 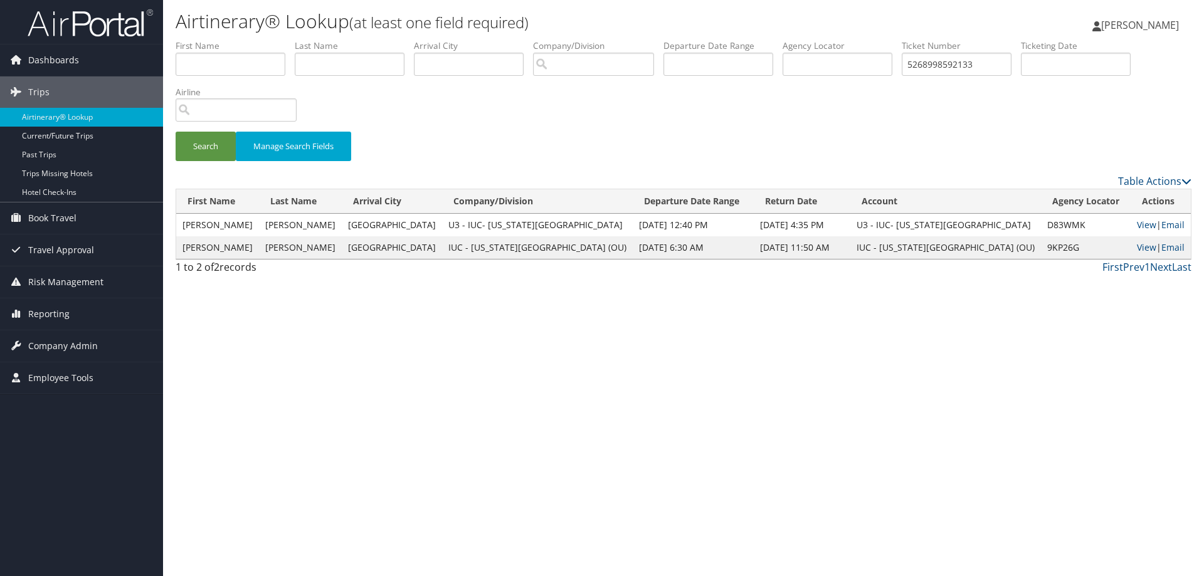 What do you see at coordinates (842, 46) in the screenshot?
I see `label: Agency Locator` at bounding box center [842, 46].